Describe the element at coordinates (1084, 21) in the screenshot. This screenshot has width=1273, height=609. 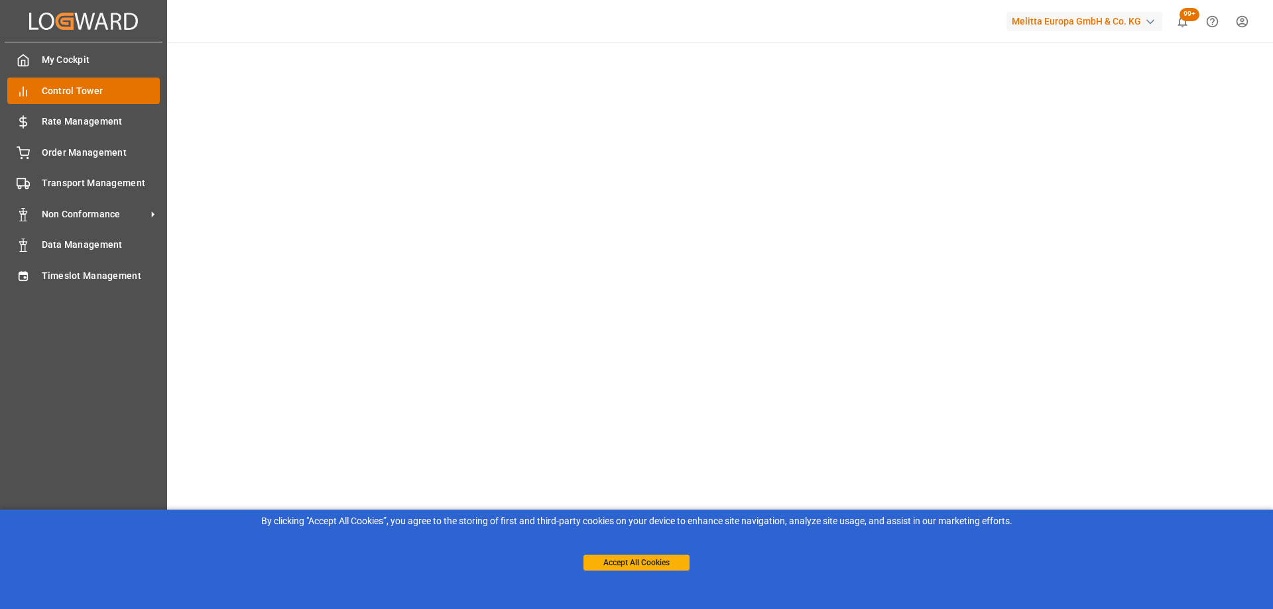
I see `div: Melitta Europa GmbH & Co. KG` at that location.